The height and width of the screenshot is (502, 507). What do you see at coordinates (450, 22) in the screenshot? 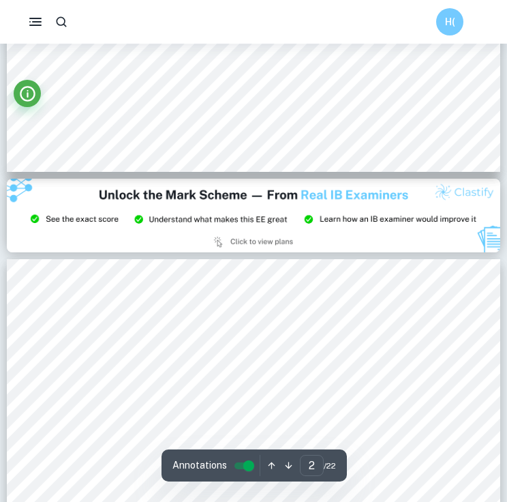
I see `button: H(` at bounding box center [450, 22].